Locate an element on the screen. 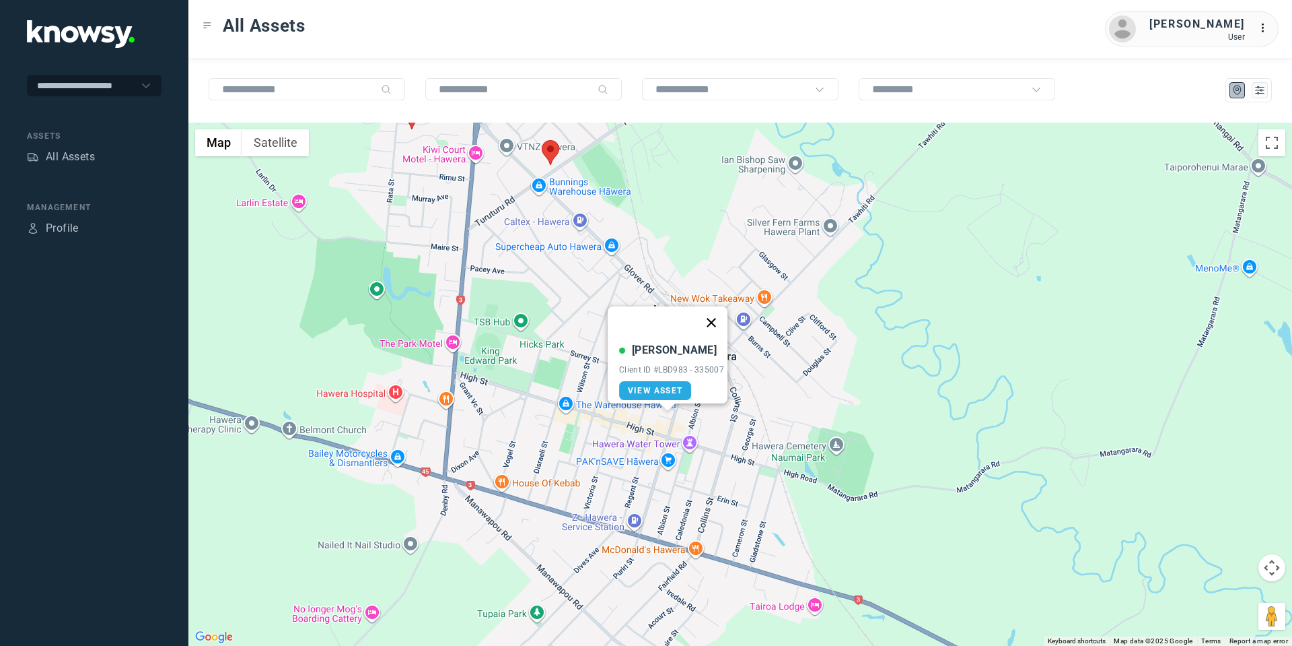 The width and height of the screenshot is (1292, 646). a: Report a map error is located at coordinates (1259, 640).